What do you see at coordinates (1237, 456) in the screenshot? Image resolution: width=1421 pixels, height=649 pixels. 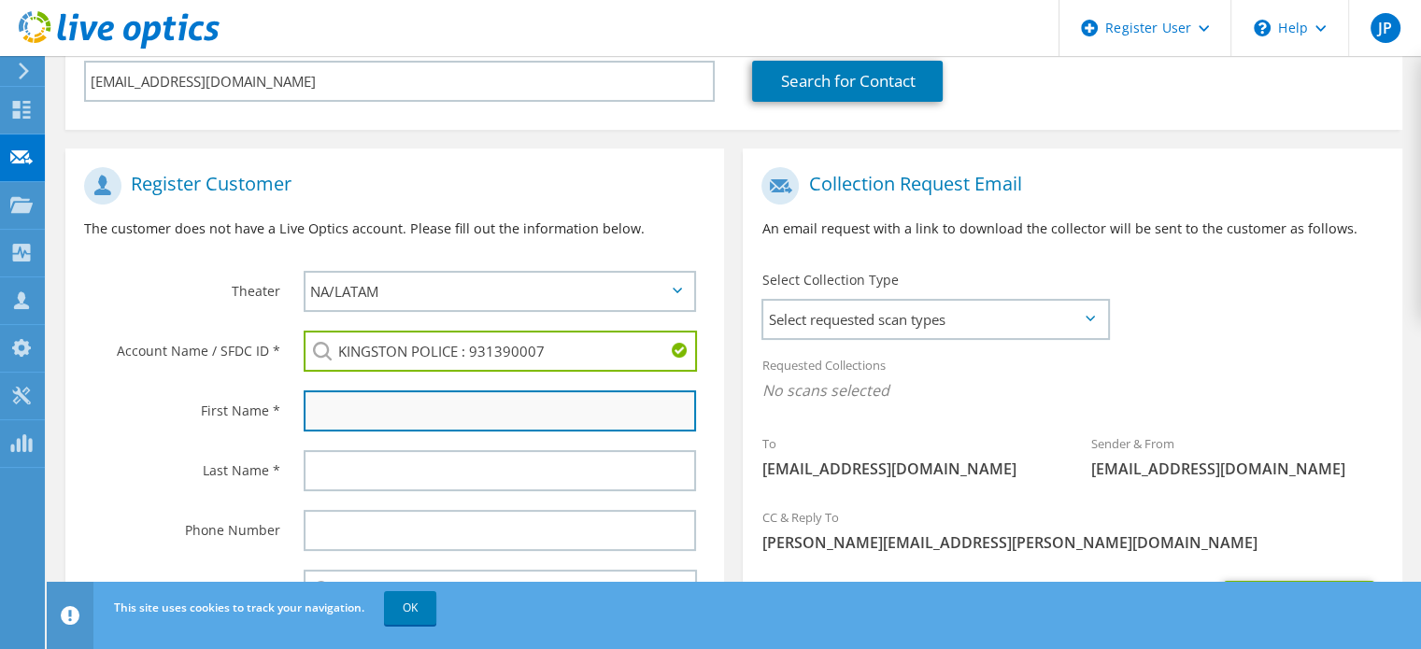 I see `div: Sender & From` at bounding box center [1237, 456].